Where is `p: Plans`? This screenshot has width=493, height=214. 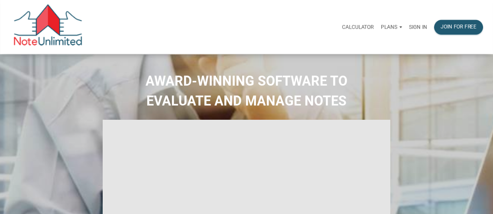
p: Plans is located at coordinates (389, 27).